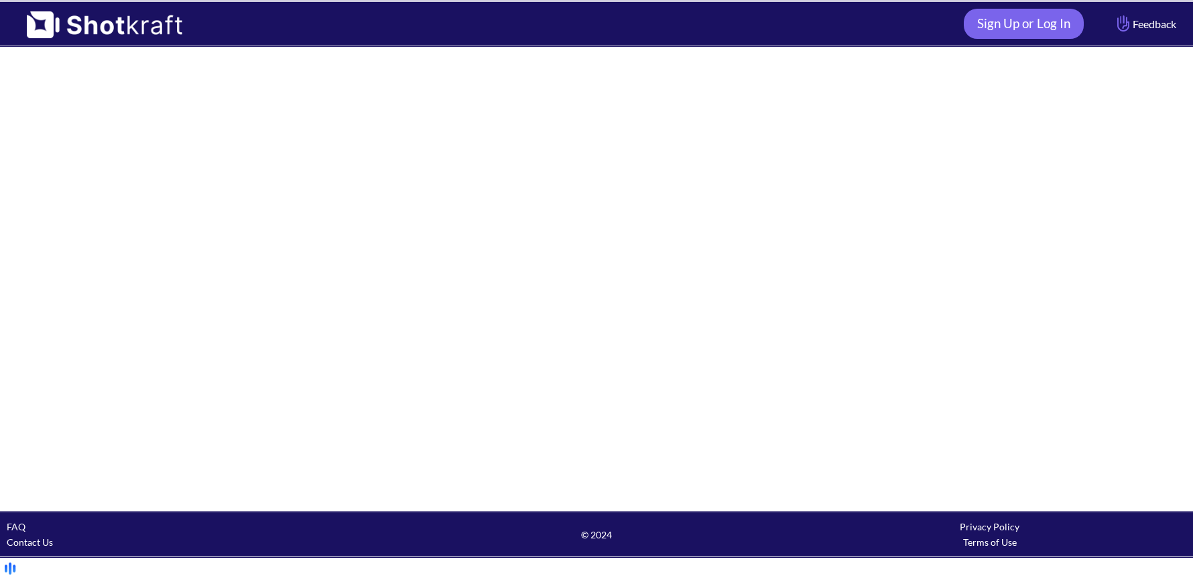 This screenshot has width=1193, height=588. What do you see at coordinates (29, 541) in the screenshot?
I see `a: Contact Us` at bounding box center [29, 541].